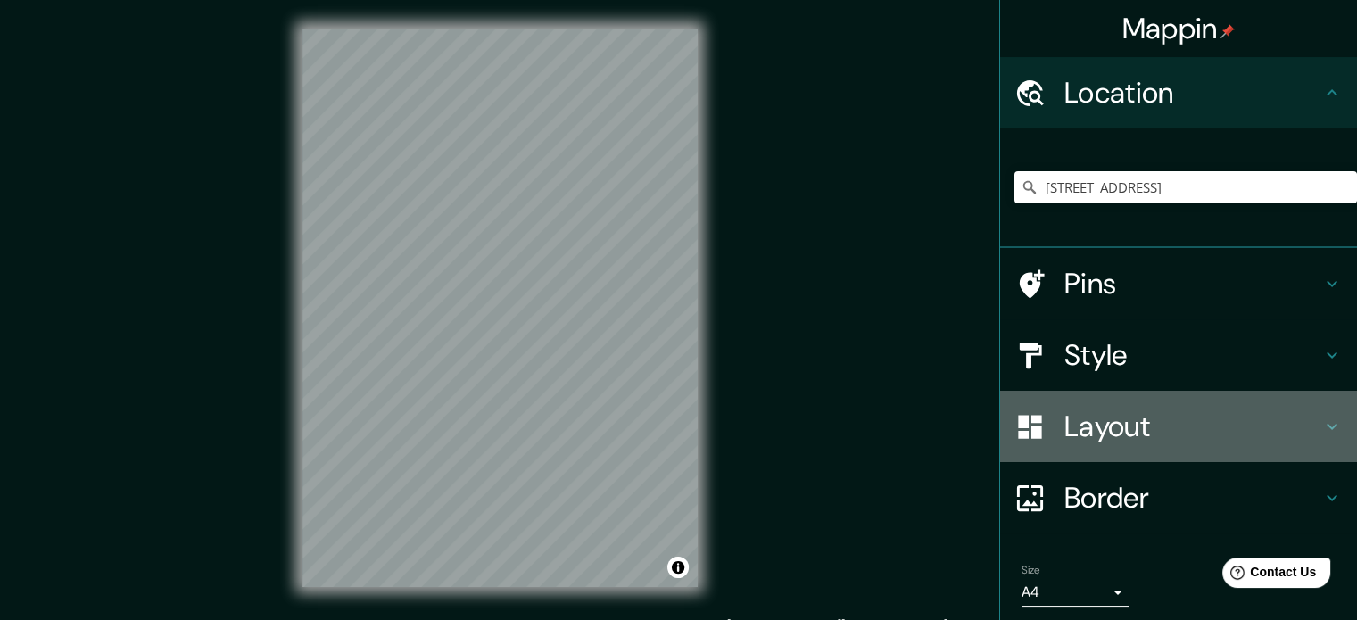  Describe the element at coordinates (1192, 284) in the screenshot. I see `h4: Pins` at that location.